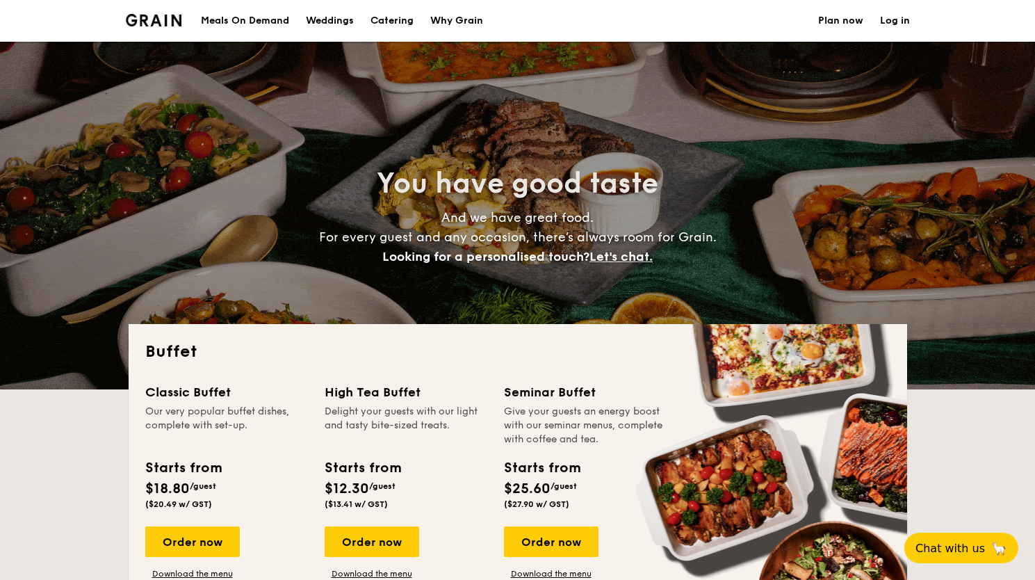 The width and height of the screenshot is (1035, 580). I want to click on span: Looking for a personalised touch?, so click(486, 256).